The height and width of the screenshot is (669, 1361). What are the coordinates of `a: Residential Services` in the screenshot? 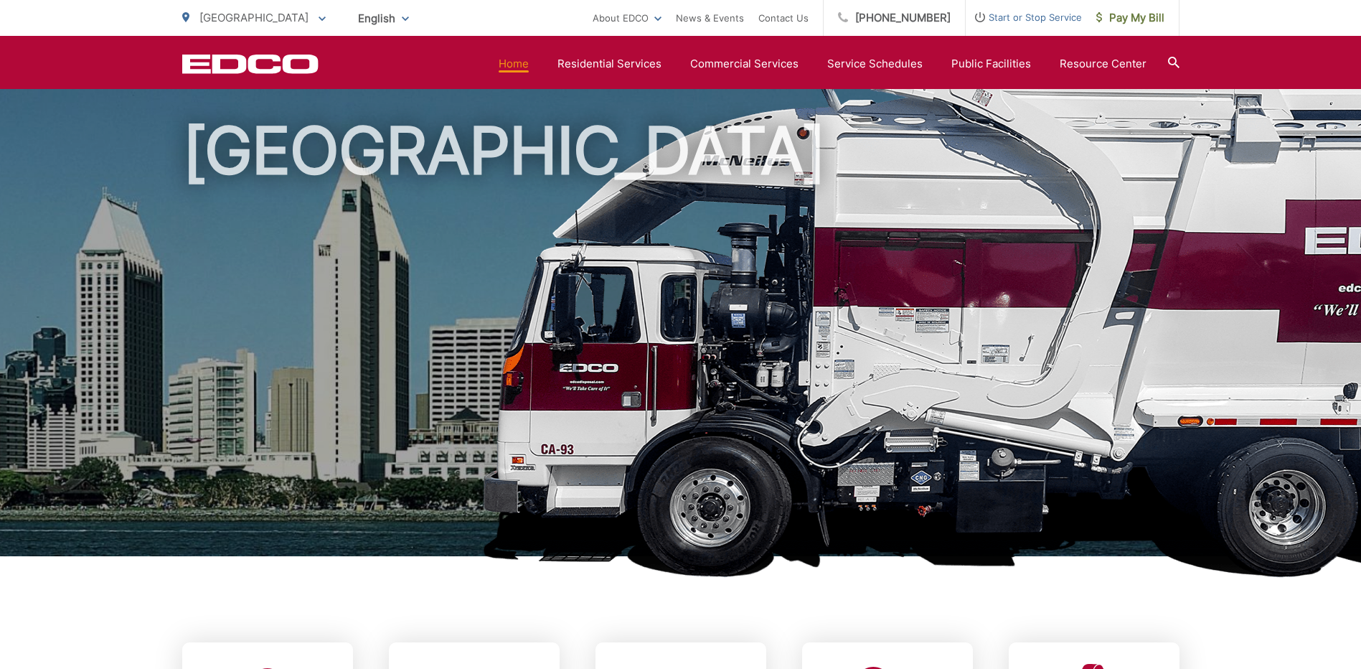 It's located at (609, 64).